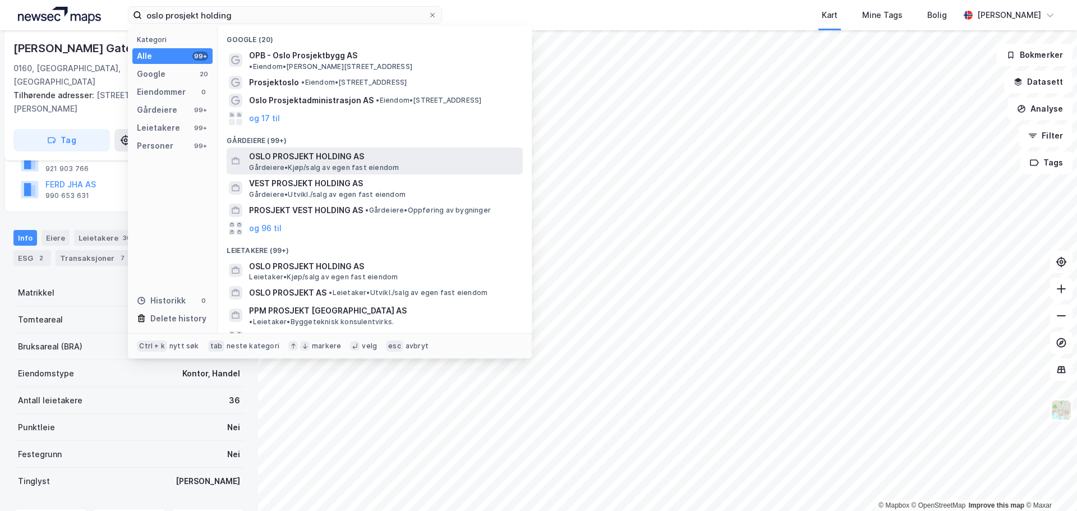  I want to click on div: Bruksareal (BRA), so click(50, 347).